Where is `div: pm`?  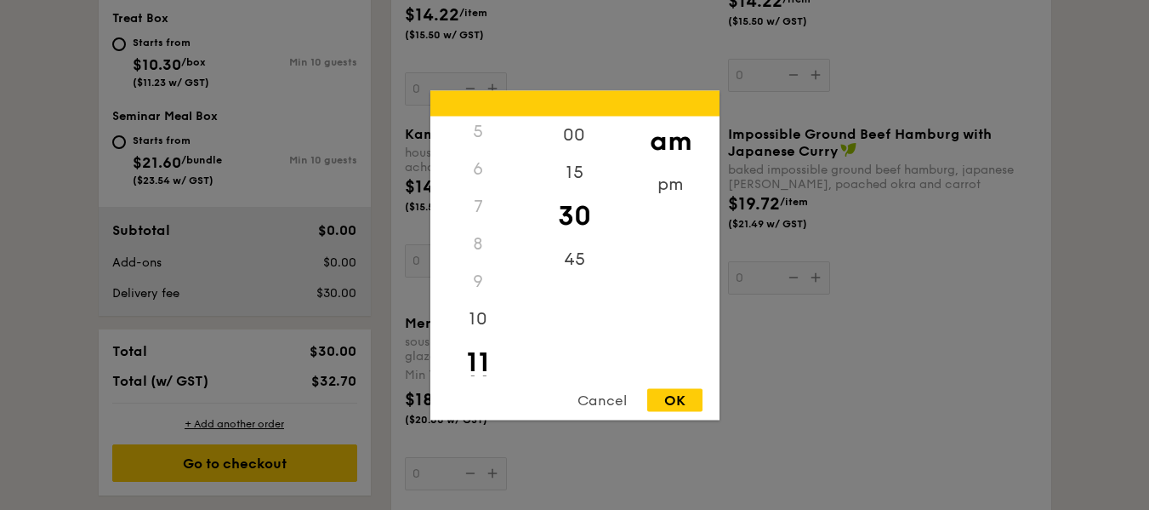
div: pm is located at coordinates (670, 184).